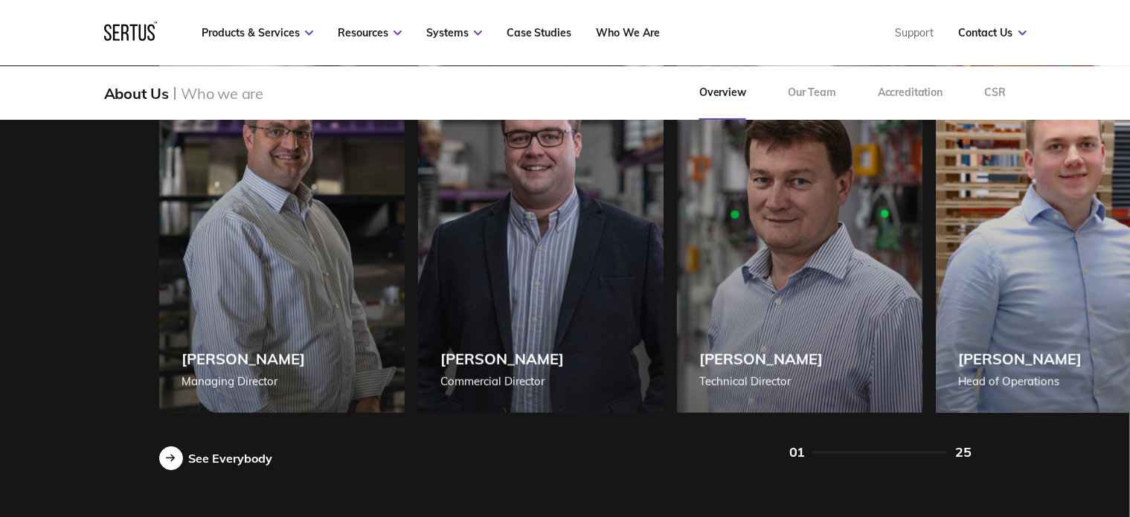  I want to click on div: Technical Director, so click(761, 382).